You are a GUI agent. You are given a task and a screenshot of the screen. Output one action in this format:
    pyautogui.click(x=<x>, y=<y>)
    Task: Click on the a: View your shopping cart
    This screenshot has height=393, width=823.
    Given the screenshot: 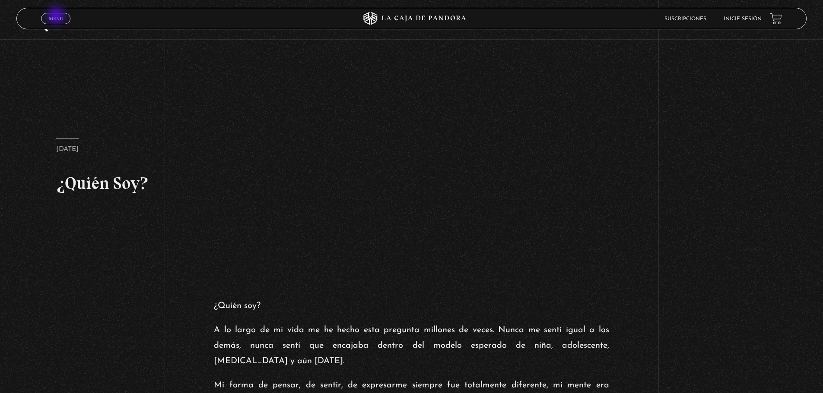 What is the action you would take?
    pyautogui.click(x=776, y=19)
    